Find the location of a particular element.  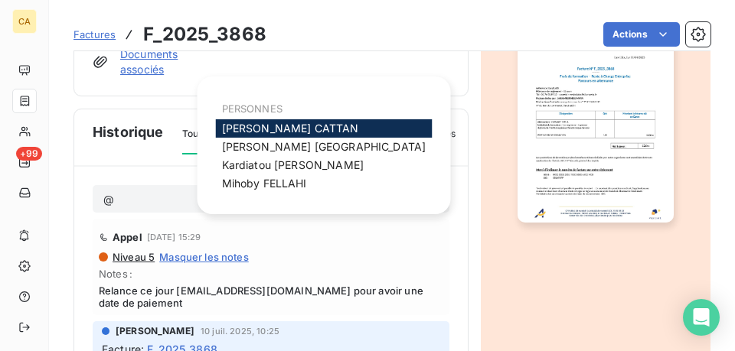

h3: F_2025_3868 is located at coordinates (204, 34).